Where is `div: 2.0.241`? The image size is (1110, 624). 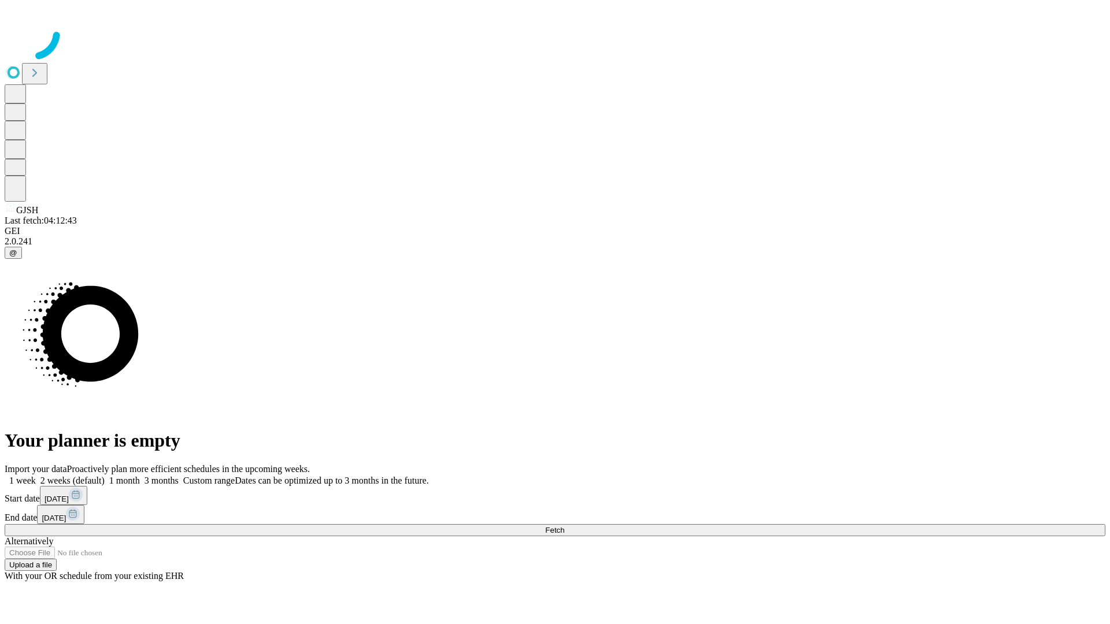
div: 2.0.241 is located at coordinates (555, 242).